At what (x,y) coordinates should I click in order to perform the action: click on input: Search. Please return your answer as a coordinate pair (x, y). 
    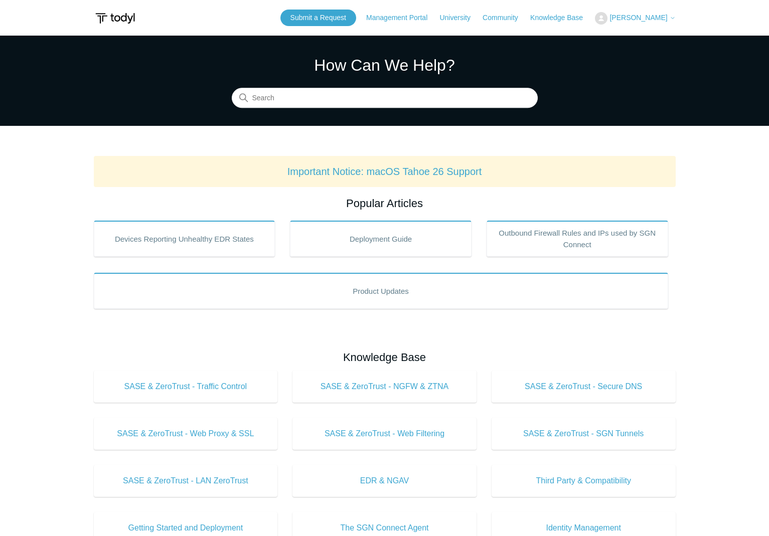
    Looking at the image, I should click on (385, 98).